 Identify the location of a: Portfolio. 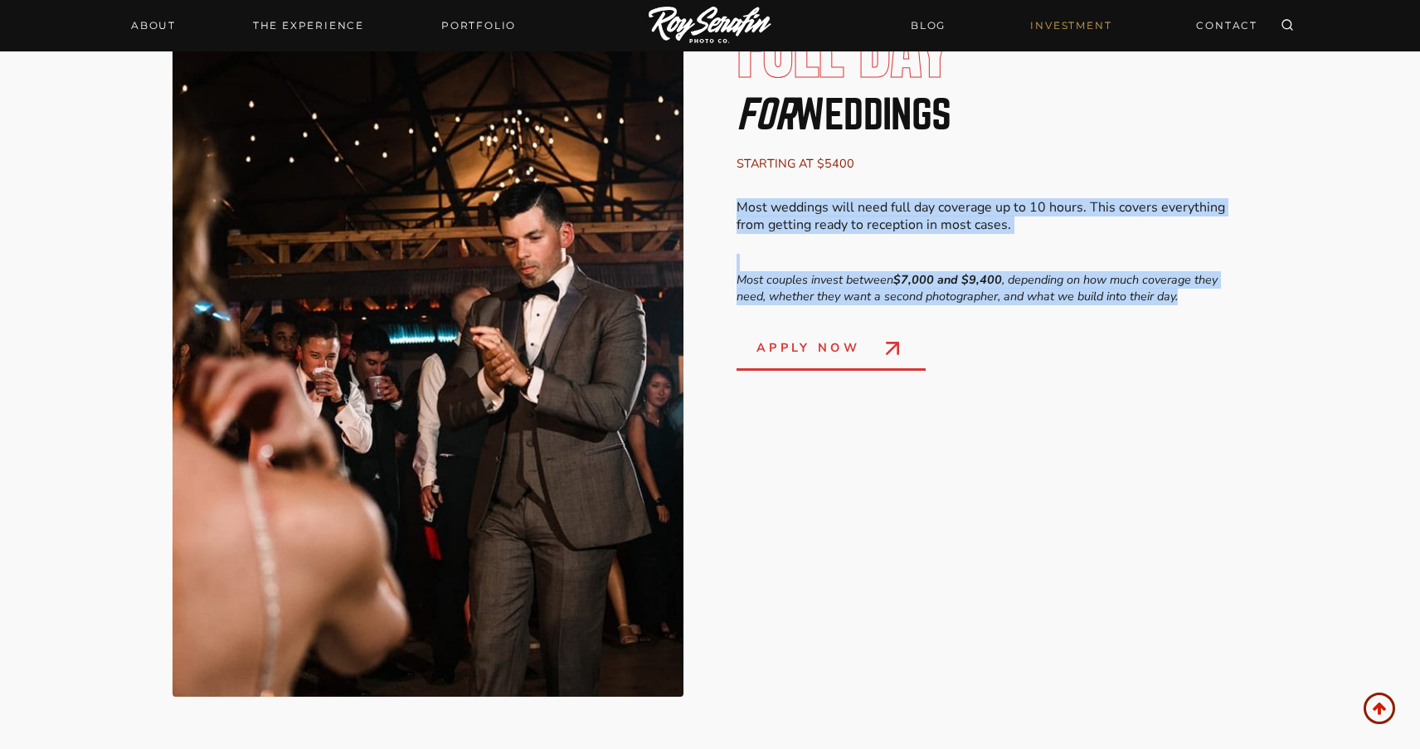
(478, 26).